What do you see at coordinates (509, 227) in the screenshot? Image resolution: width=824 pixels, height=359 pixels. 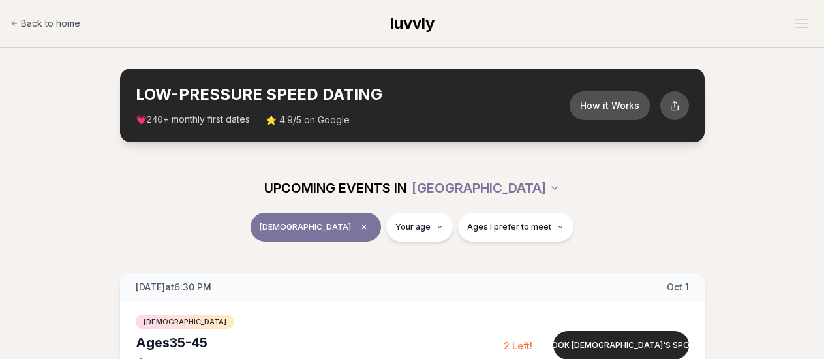 I see `span: Ages I prefer to meet` at bounding box center [509, 227].